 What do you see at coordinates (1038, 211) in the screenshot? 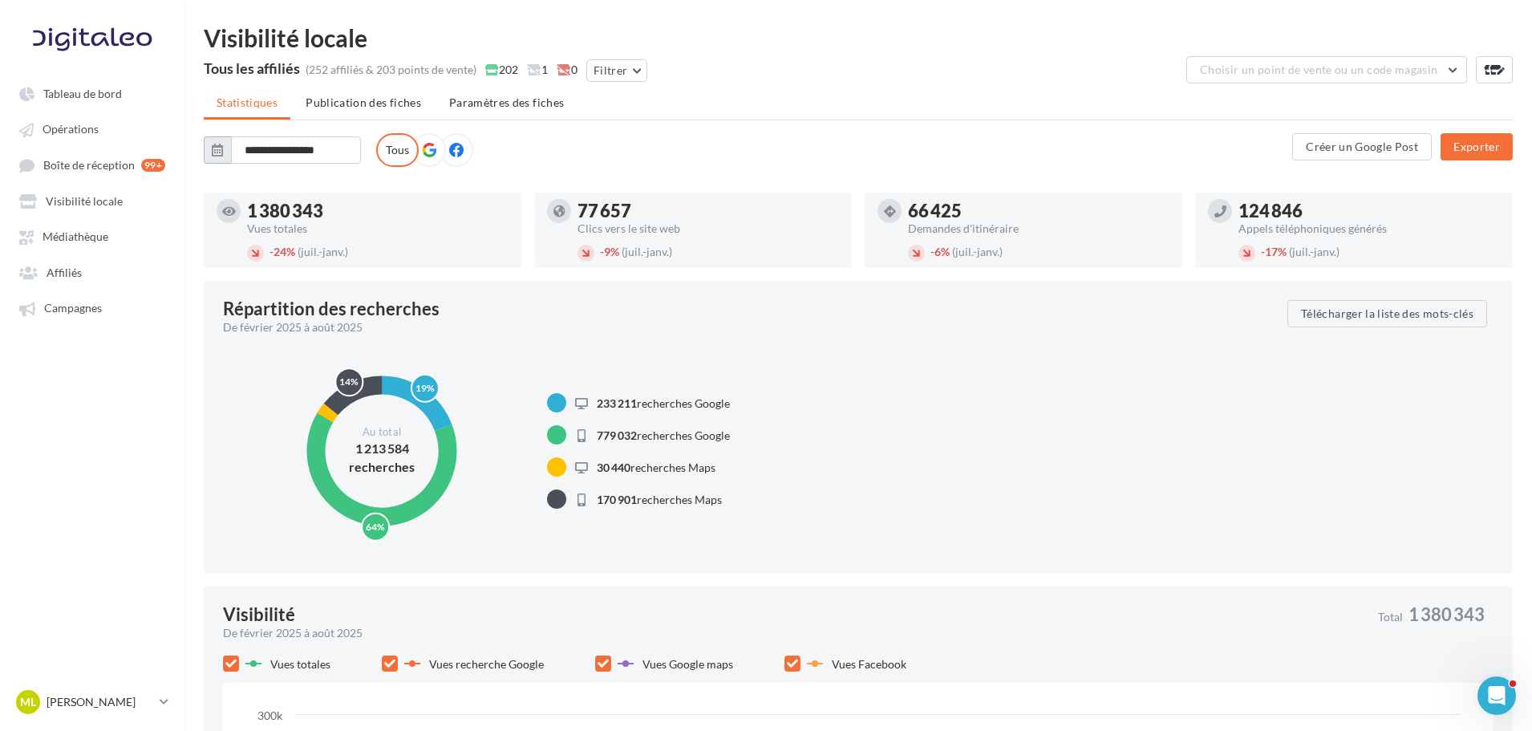
I see `div: 66 425` at bounding box center [1038, 211].